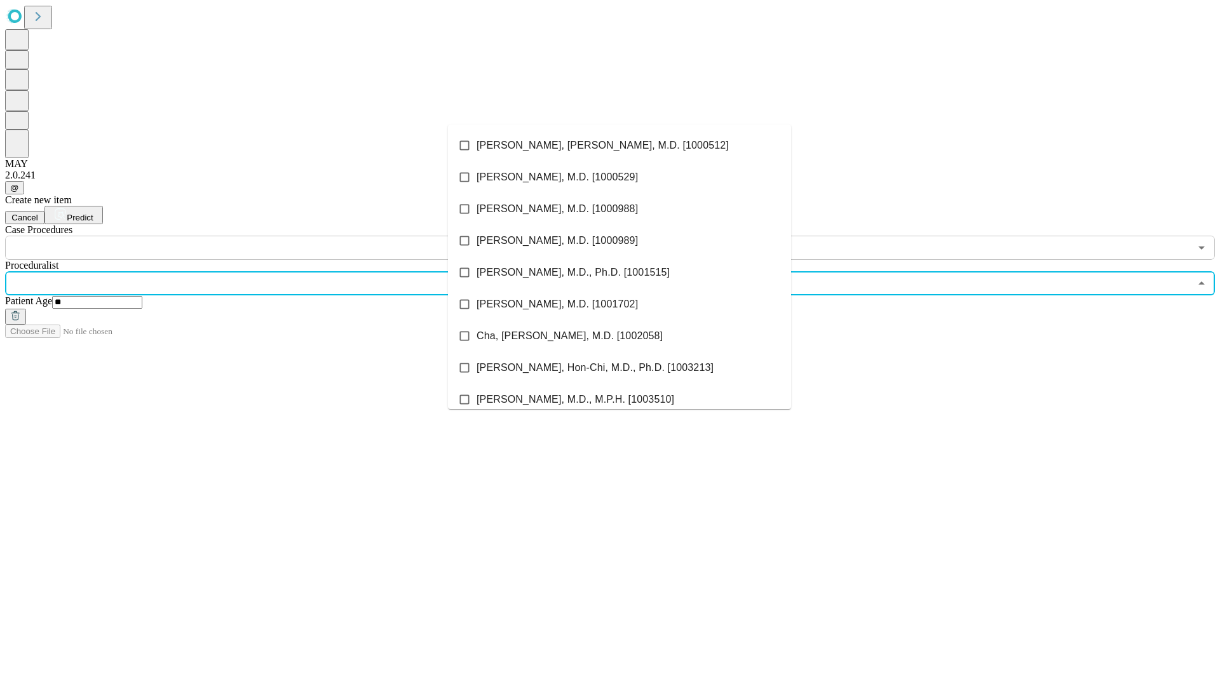 The width and height of the screenshot is (1220, 686). What do you see at coordinates (32, 265) in the screenshot?
I see `span: Proceduralist` at bounding box center [32, 265].